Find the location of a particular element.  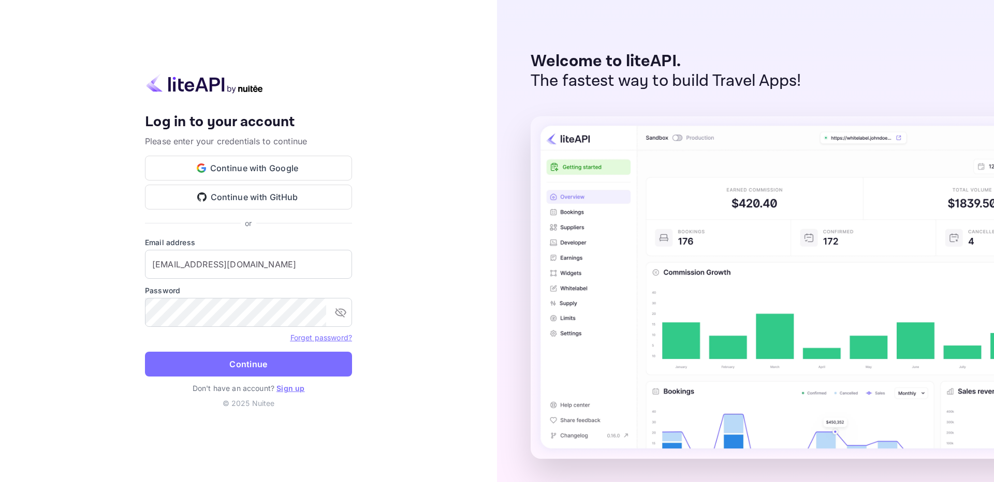

button: Continue with Google is located at coordinates (248, 168).